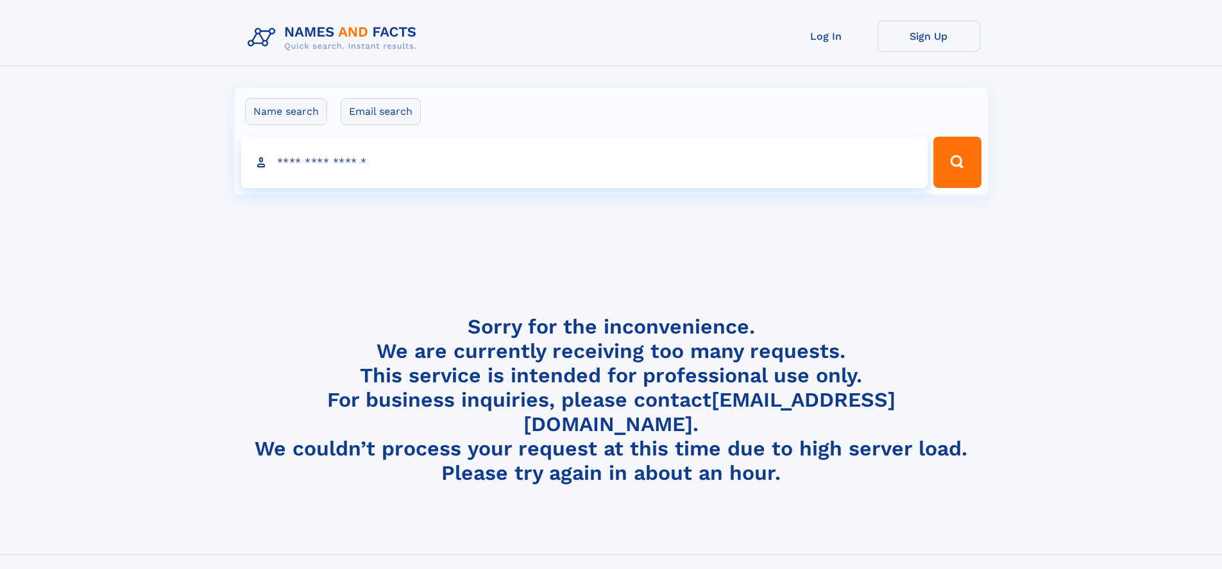 The width and height of the screenshot is (1222, 569). Describe the element at coordinates (380, 112) in the screenshot. I see `label: Email search` at that location.